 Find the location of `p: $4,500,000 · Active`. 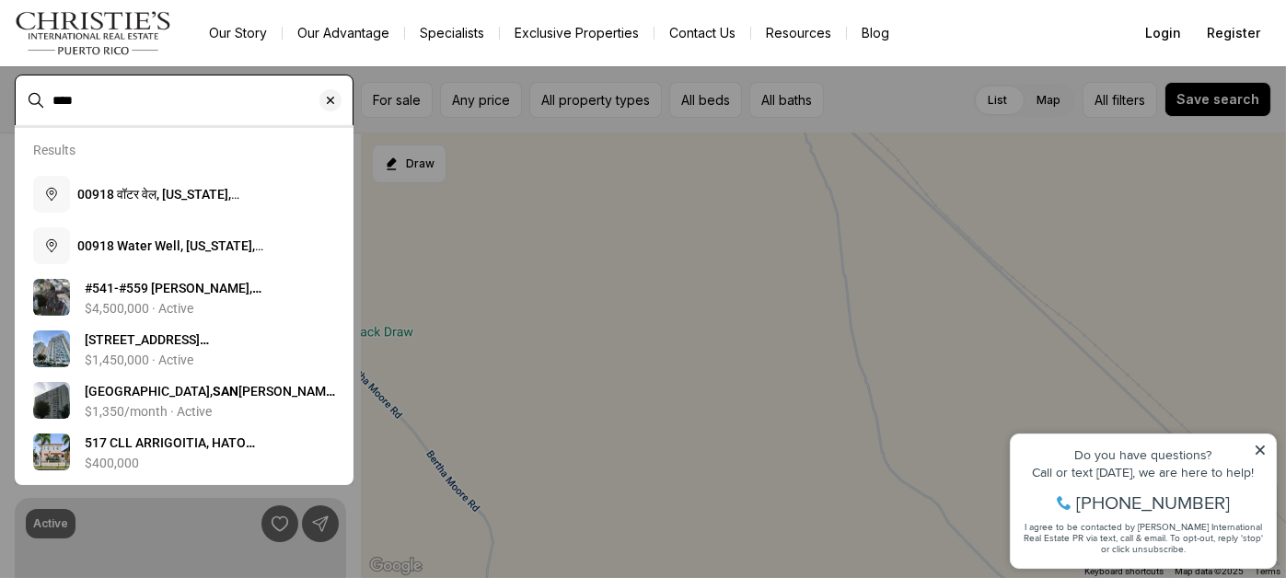

p: $4,500,000 · Active is located at coordinates (139, 308).